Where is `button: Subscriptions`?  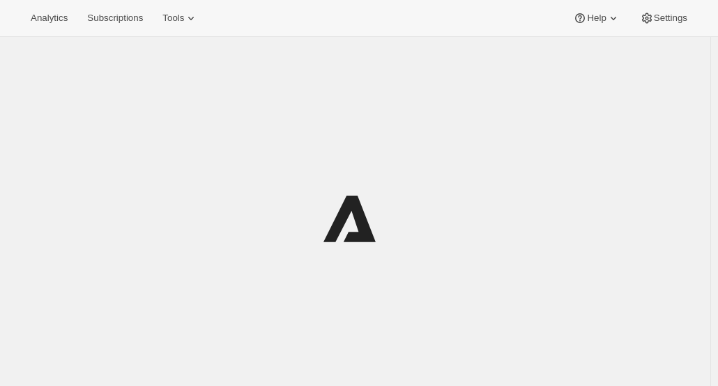
button: Subscriptions is located at coordinates (115, 18).